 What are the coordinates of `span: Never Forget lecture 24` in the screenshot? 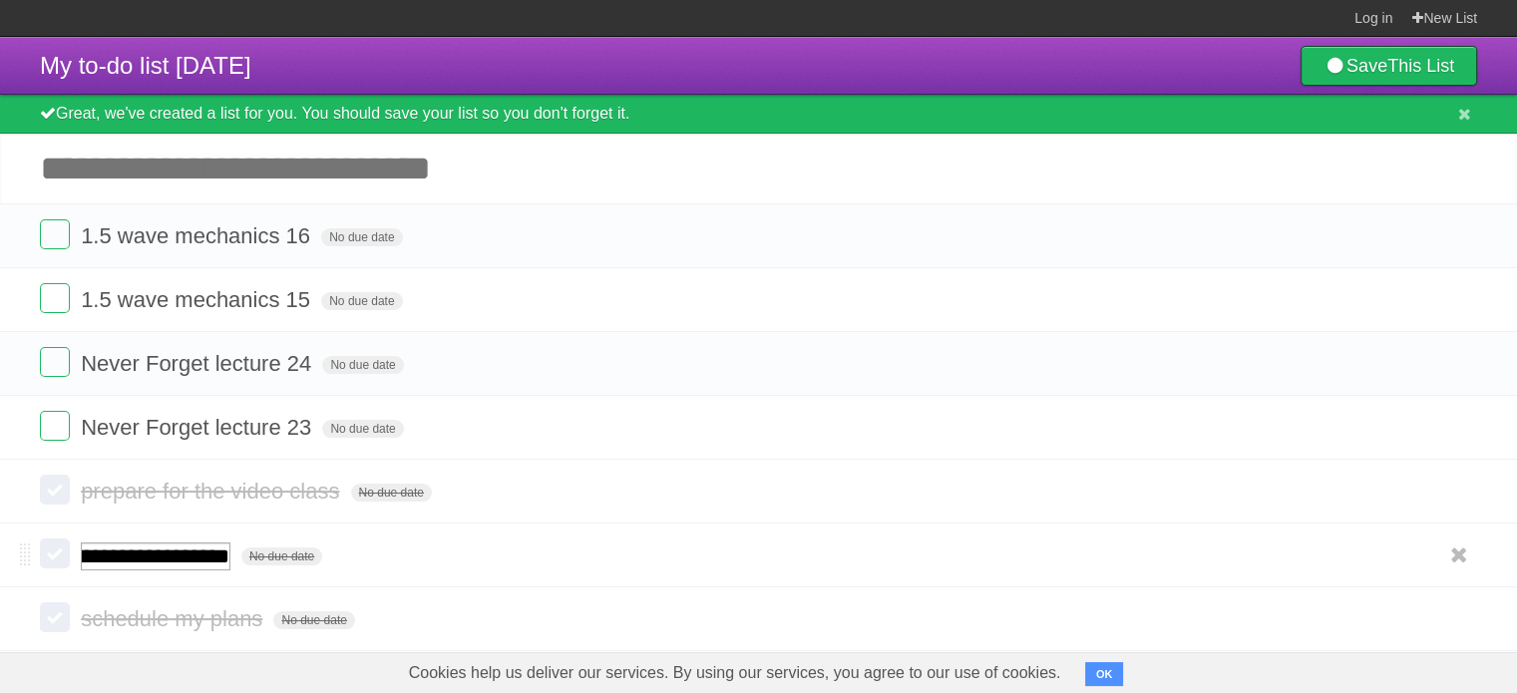 It's located at (198, 363).